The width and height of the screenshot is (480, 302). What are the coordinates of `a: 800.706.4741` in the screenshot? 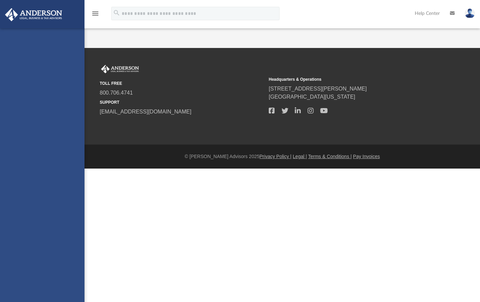 It's located at (116, 93).